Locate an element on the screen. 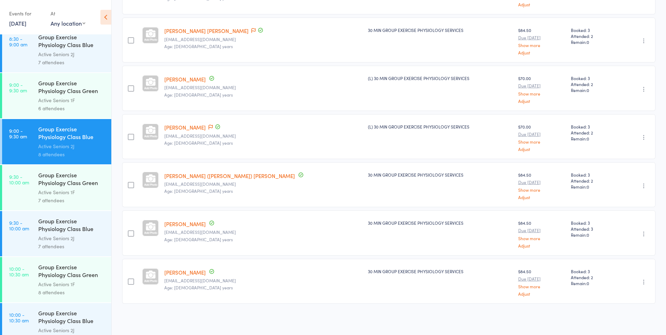  div: Any location is located at coordinates (68, 23).